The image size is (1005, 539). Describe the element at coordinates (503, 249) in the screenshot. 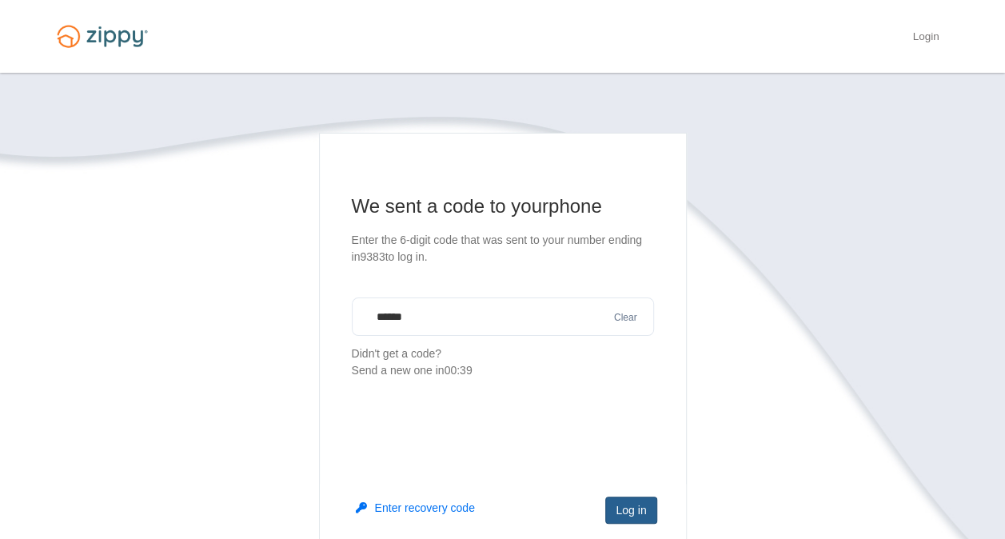

I see `p: Enter the 6-digit code that was sent to your number ending in 9383 to log in.` at that location.